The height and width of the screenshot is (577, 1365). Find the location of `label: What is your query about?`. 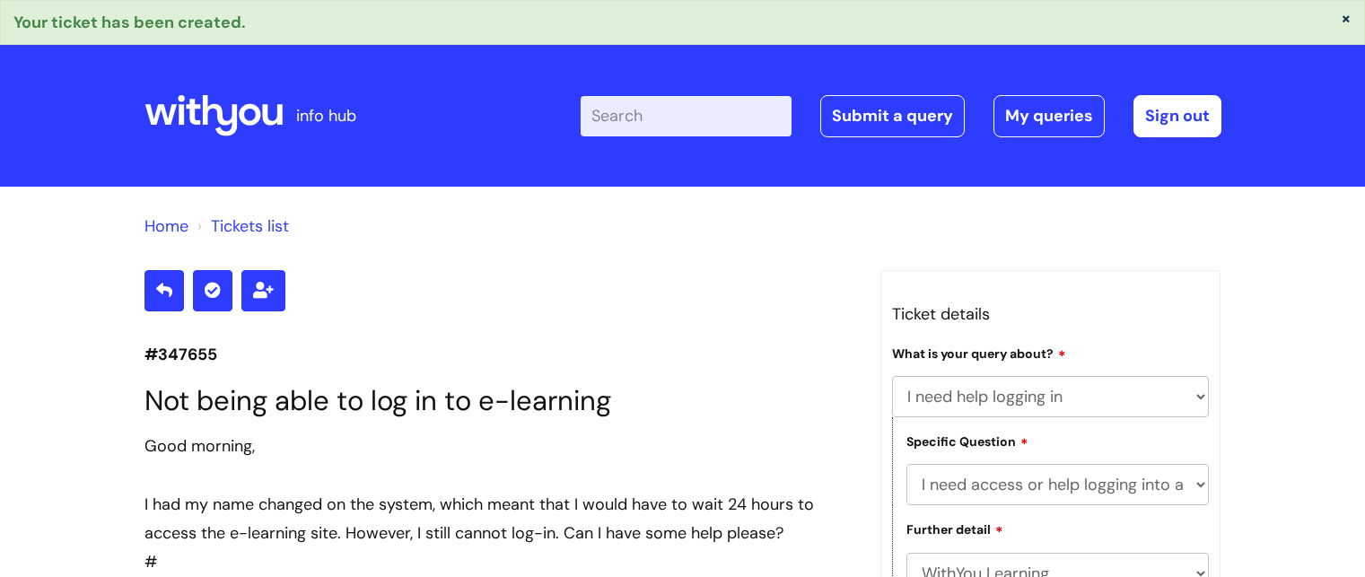

label: What is your query about? is located at coordinates (979, 353).